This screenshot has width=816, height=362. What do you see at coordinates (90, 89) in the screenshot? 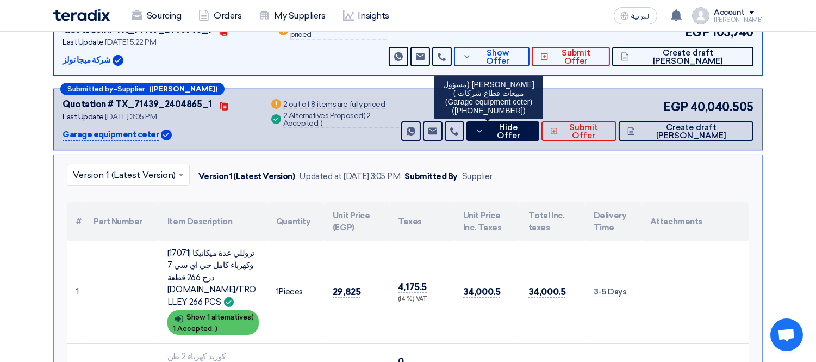
I see `span: Submitted by` at bounding box center [90, 89].